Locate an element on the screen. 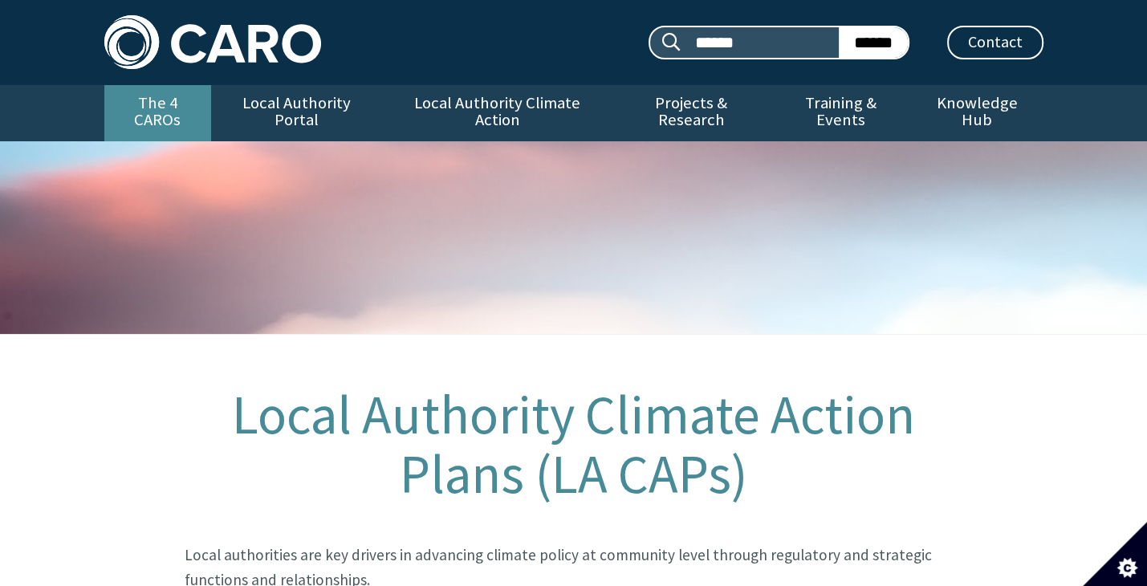 Image resolution: width=1147 pixels, height=586 pixels. a: Training & Events is located at coordinates (840, 113).